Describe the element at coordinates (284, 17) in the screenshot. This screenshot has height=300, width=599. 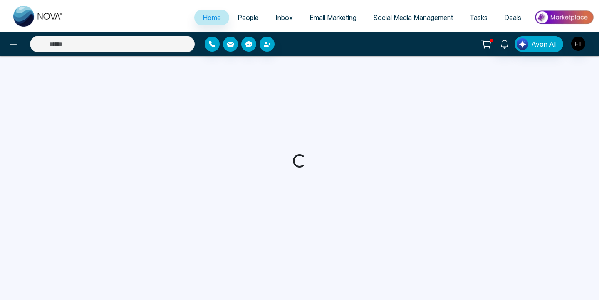
I see `a: Inbox` at that location.